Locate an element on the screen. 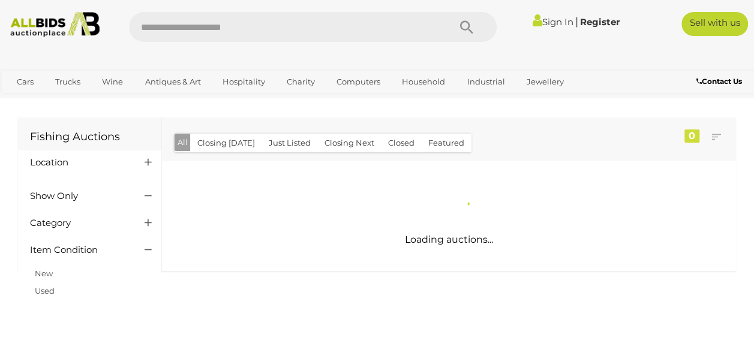 The height and width of the screenshot is (356, 754). button: Closed is located at coordinates (401, 143).